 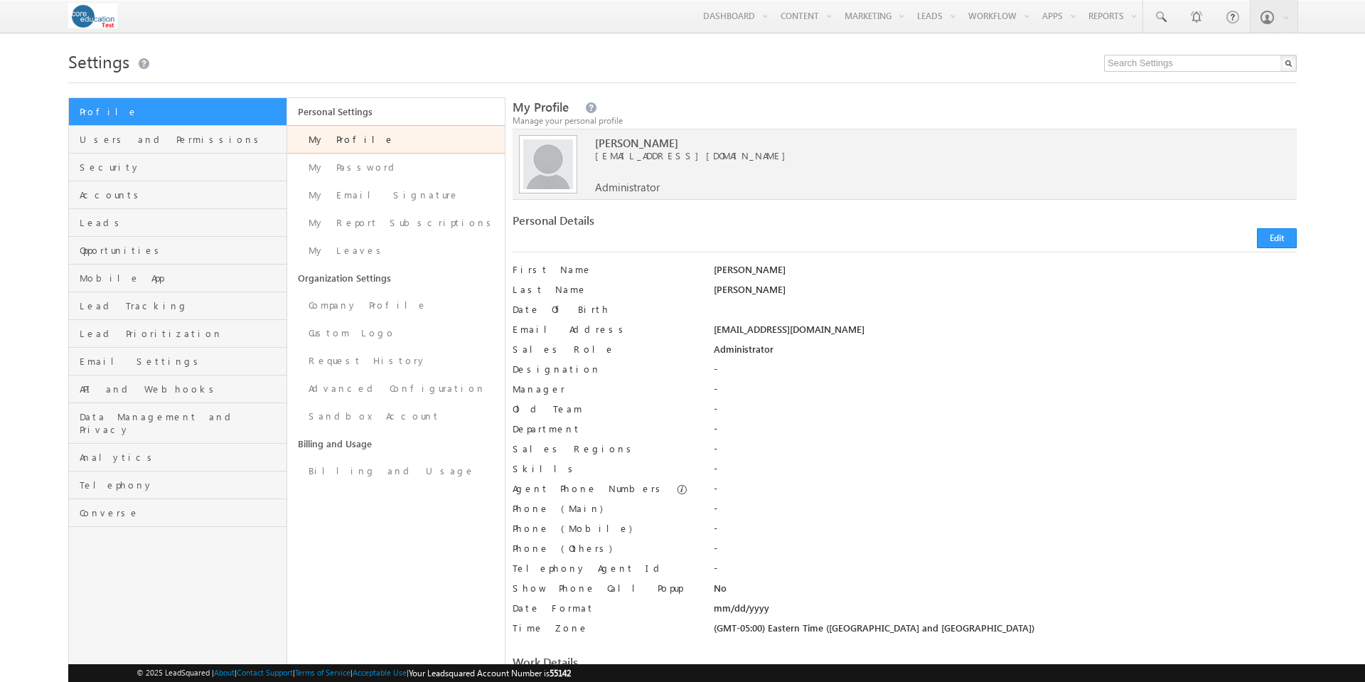 I want to click on label: Phone (Mobile), so click(x=572, y=528).